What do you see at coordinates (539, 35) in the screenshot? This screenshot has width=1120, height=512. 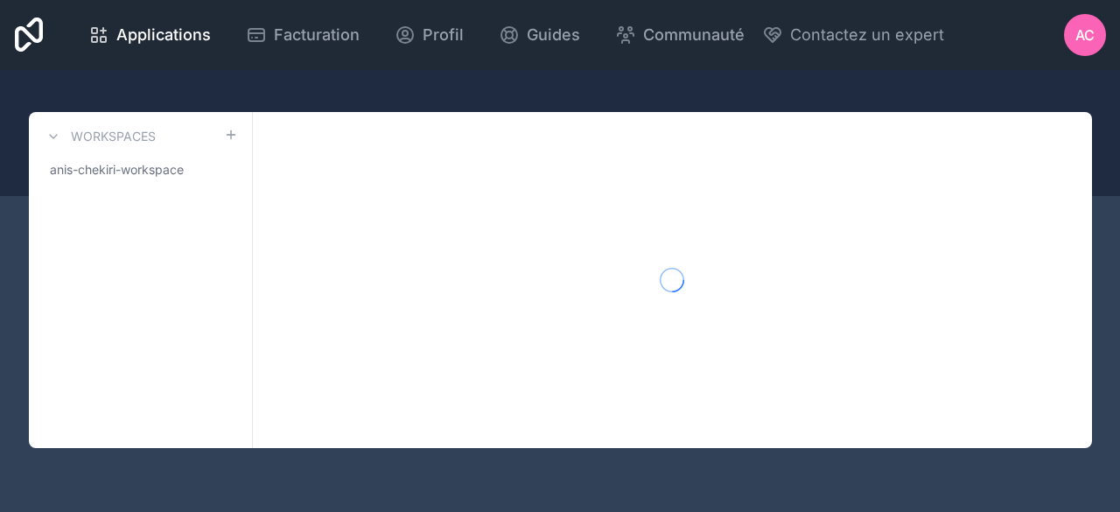 I see `a: Guides` at bounding box center [539, 35].